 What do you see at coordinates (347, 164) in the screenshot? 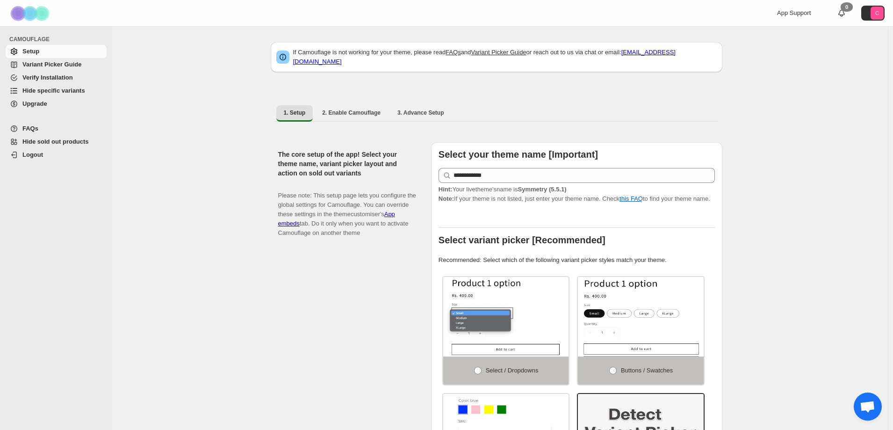
I see `h2: The core setup of the app! Select your theme name, variant picker layout and action on sold out v...` at bounding box center [347, 164].